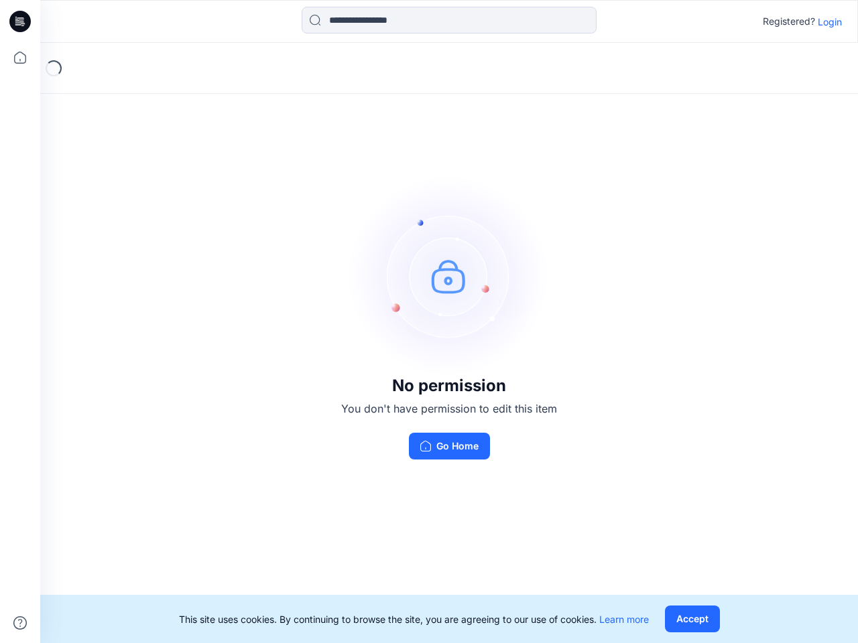 This screenshot has width=858, height=643. What do you see at coordinates (449, 386) in the screenshot?
I see `h3: No permission` at bounding box center [449, 386].